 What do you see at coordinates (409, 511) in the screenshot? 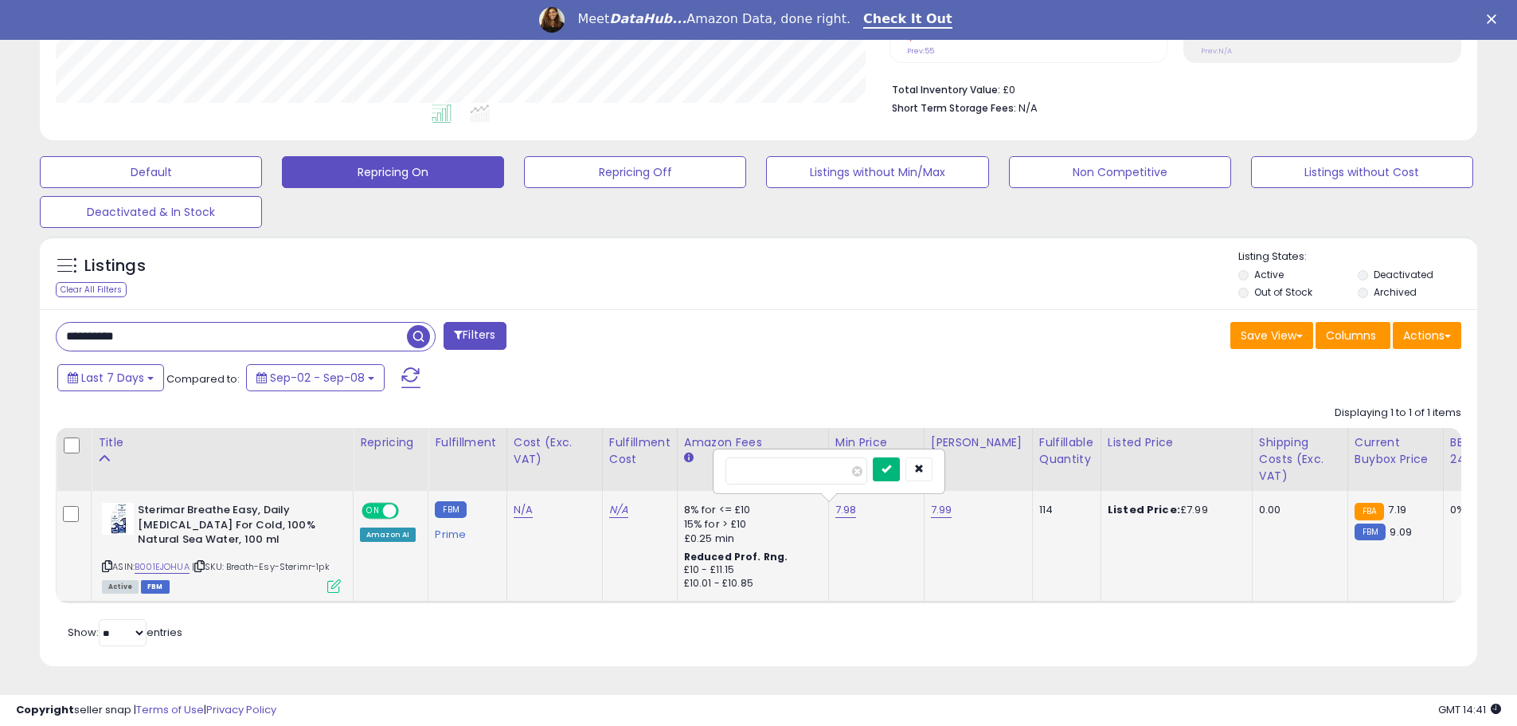
I see `span: OFF` at bounding box center [409, 511].